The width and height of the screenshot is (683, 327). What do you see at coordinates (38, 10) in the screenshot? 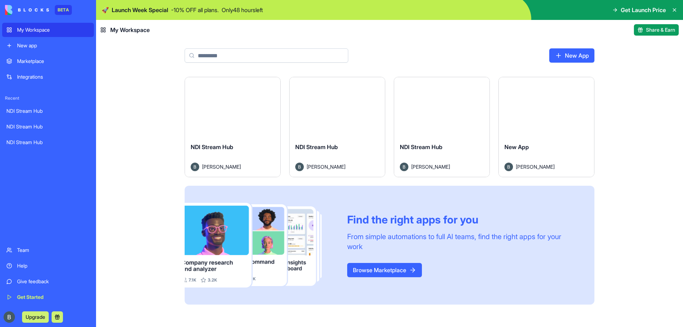
I see `a: BETA` at bounding box center [38, 10].